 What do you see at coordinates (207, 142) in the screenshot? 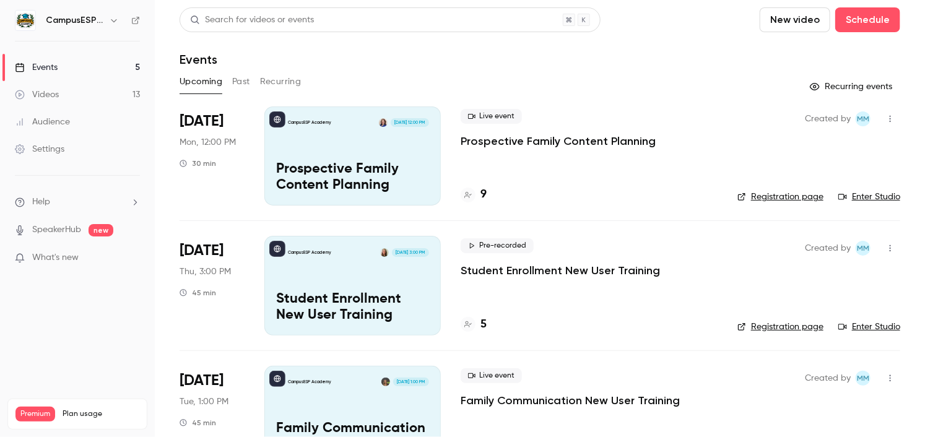
I see `span: Mon, 12:00 PM` at bounding box center [207, 142].